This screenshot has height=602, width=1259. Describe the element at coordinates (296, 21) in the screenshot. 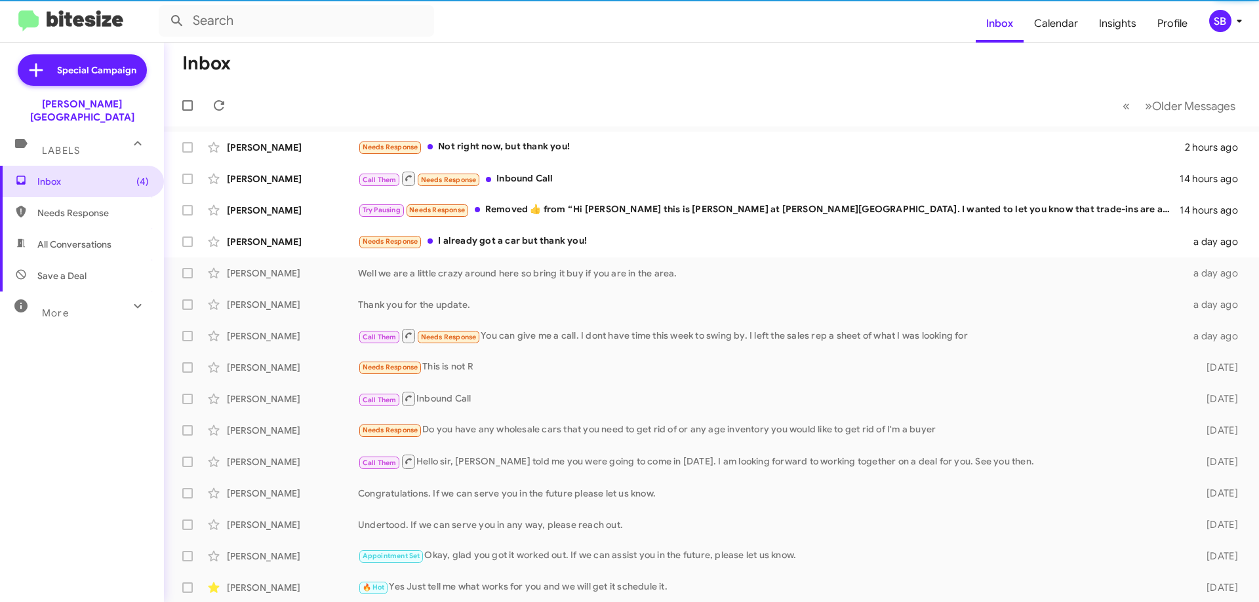

I see `input: Search` at that location.